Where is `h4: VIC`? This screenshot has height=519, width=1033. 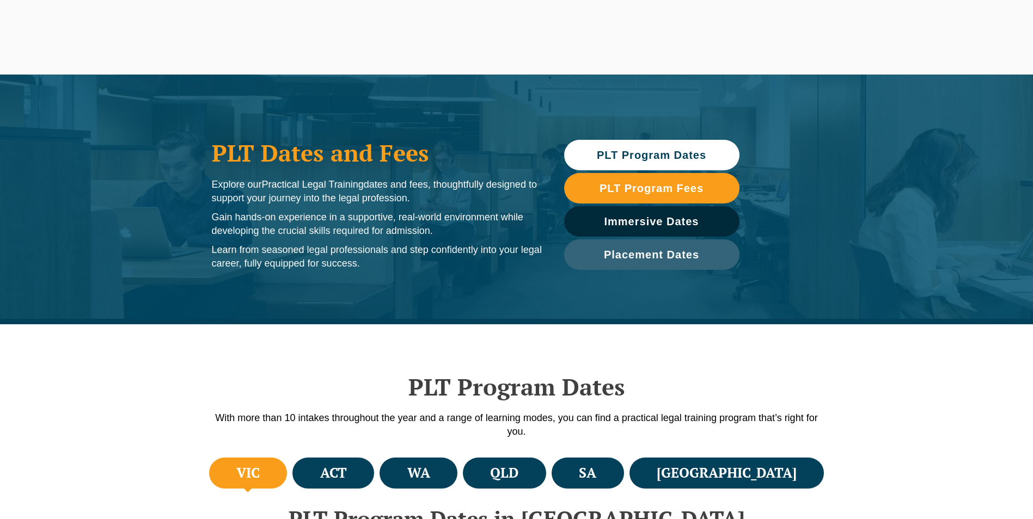 h4: VIC is located at coordinates (248, 473).